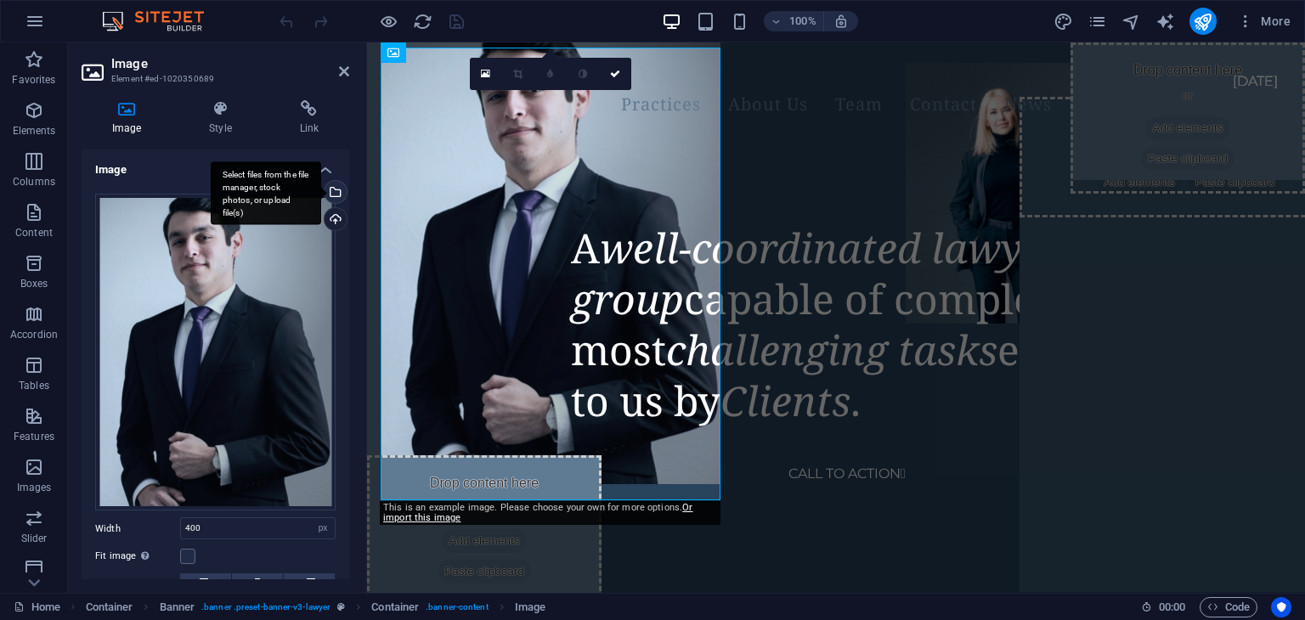 Image resolution: width=1305 pixels, height=620 pixels. Describe the element at coordinates (230, 64) in the screenshot. I see `h2: Image` at that location.